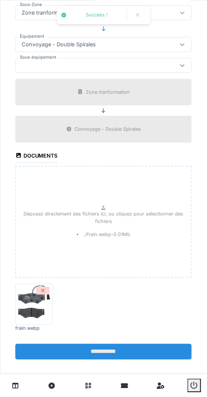 The width and height of the screenshot is (207, 397). Describe the element at coordinates (34, 328) in the screenshot. I see `div: frain.webp` at that location.